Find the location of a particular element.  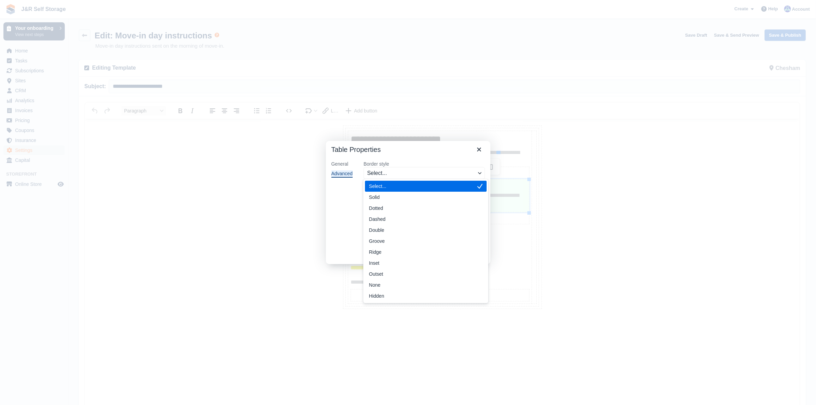

span: Select... is located at coordinates (421, 173).